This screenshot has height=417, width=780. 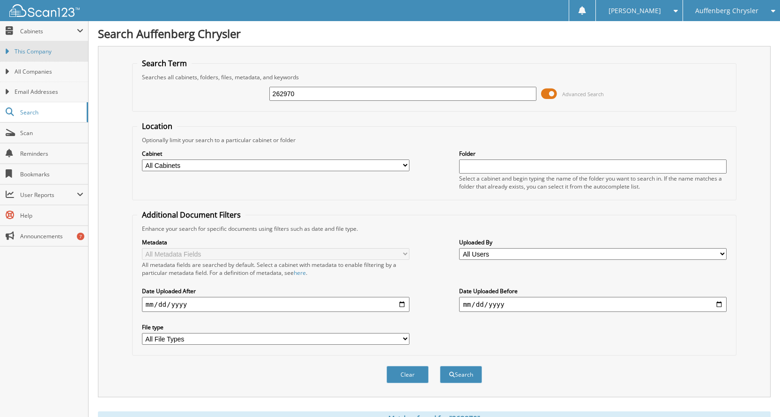 What do you see at coordinates (275, 290) in the screenshot?
I see `label: Date Uploaded After` at bounding box center [275, 290].